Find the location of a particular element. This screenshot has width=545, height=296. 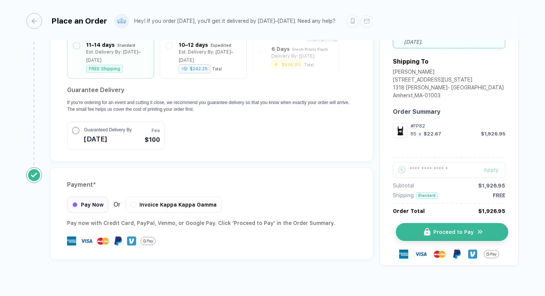

button: Apply is located at coordinates (489, 170).